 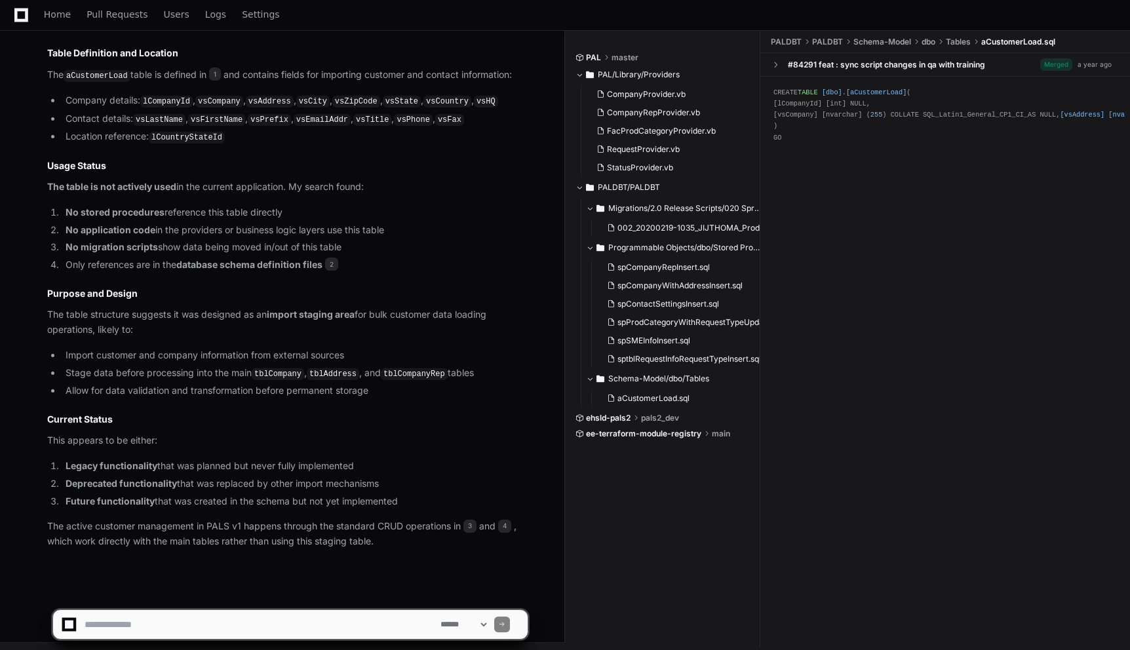 I want to click on code: vsEmailAddr, so click(x=322, y=120).